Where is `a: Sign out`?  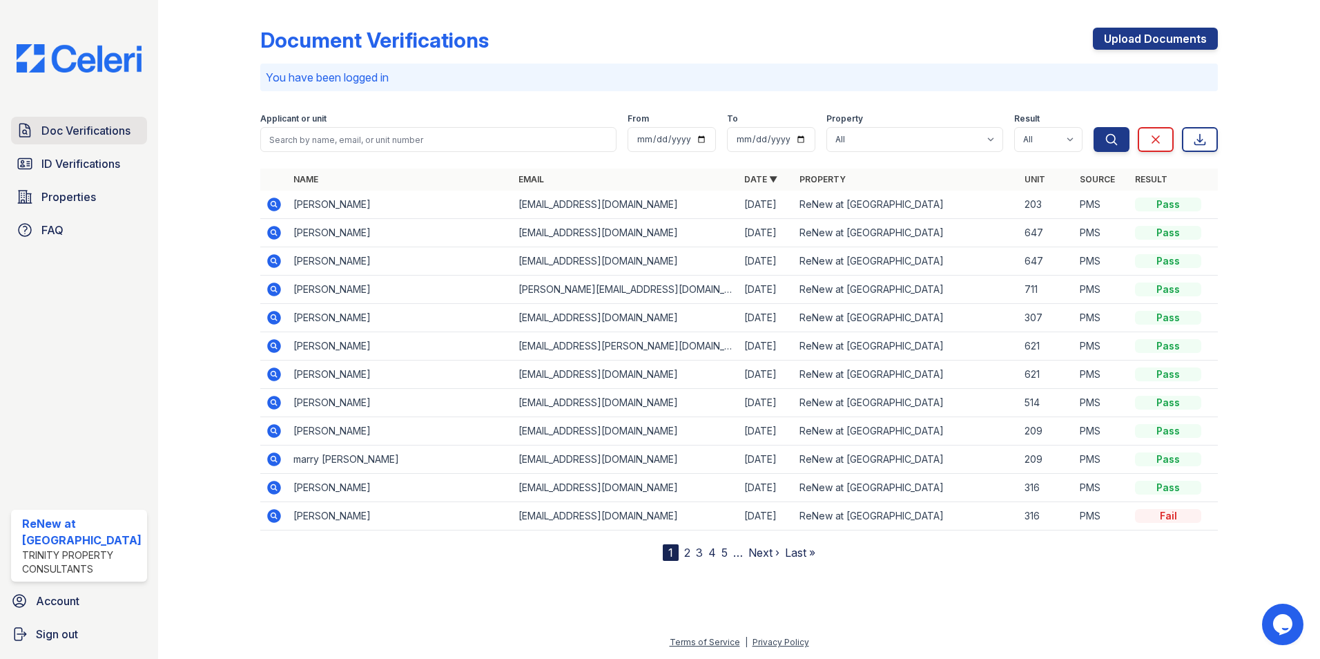 a: Sign out is located at coordinates (79, 634).